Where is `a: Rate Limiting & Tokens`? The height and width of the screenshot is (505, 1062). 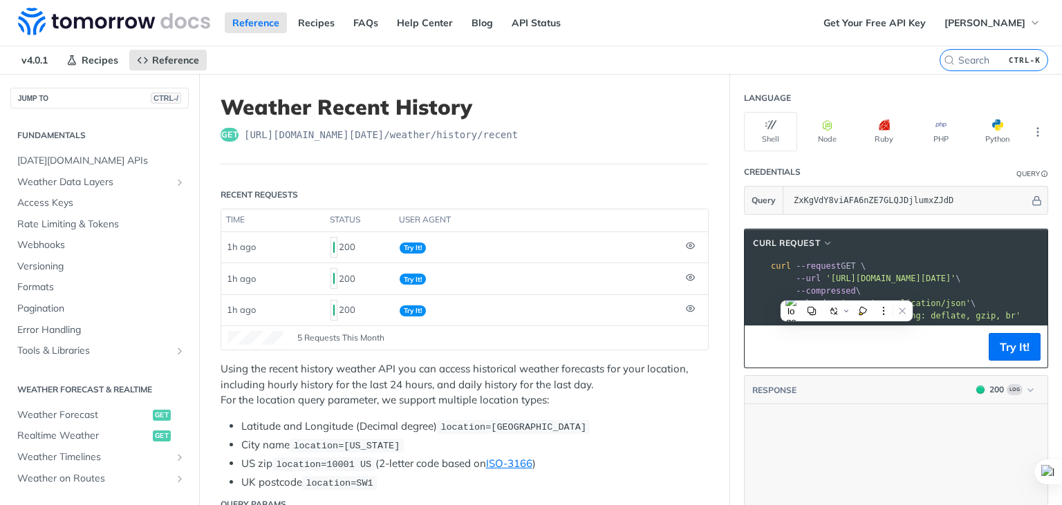 a: Rate Limiting & Tokens is located at coordinates (100, 225).